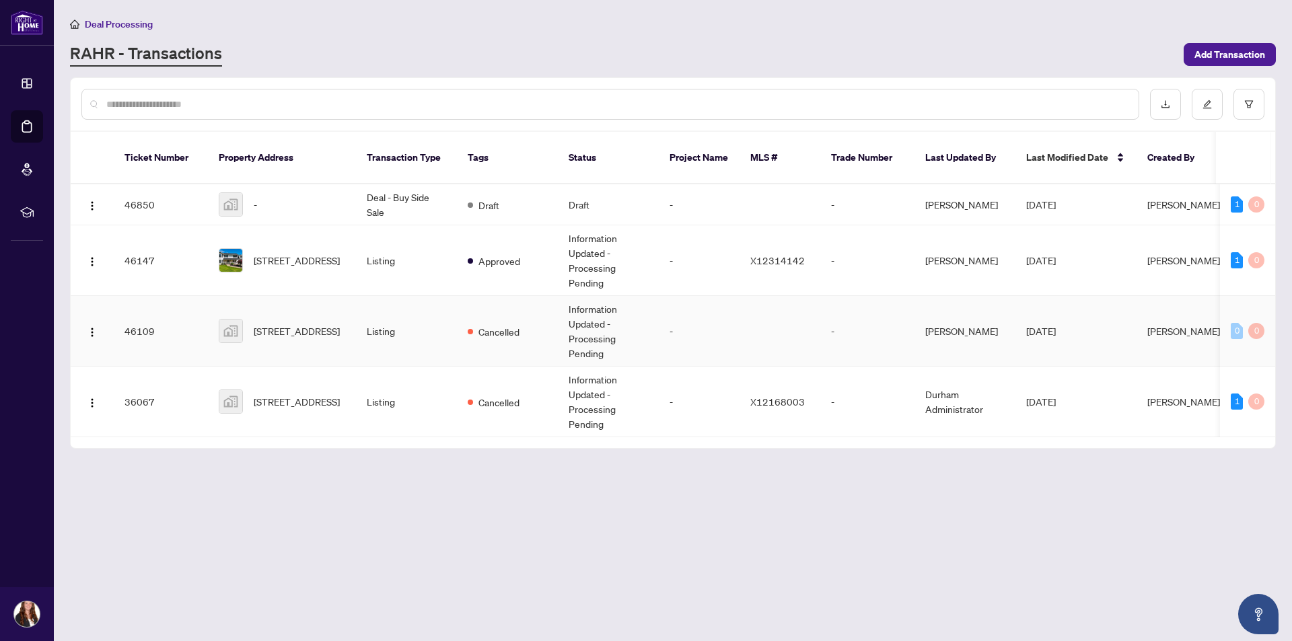  Describe the element at coordinates (1068, 158) in the screenshot. I see `span: Last Modified Date` at that location.